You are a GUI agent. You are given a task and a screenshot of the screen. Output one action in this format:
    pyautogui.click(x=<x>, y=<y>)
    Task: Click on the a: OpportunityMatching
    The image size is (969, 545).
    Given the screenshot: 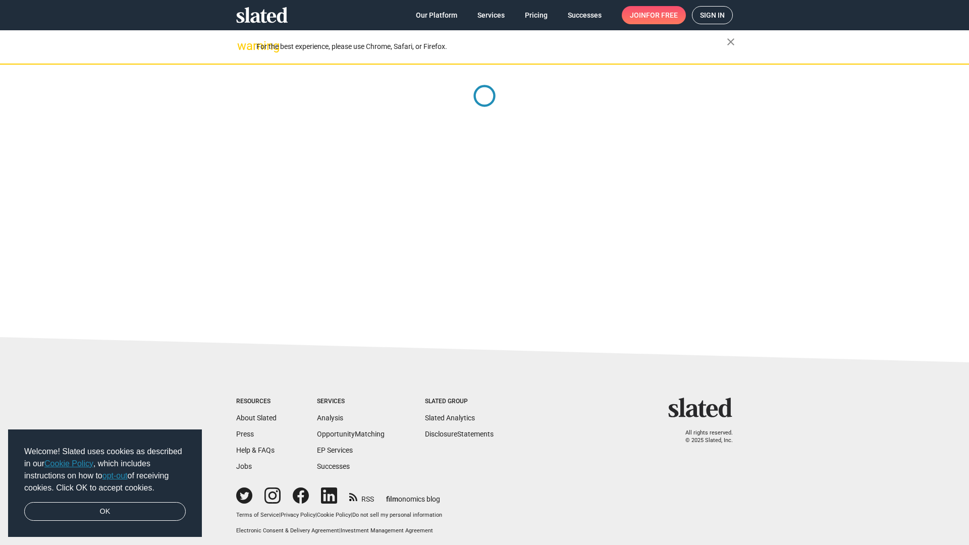 What is the action you would take?
    pyautogui.click(x=351, y=434)
    